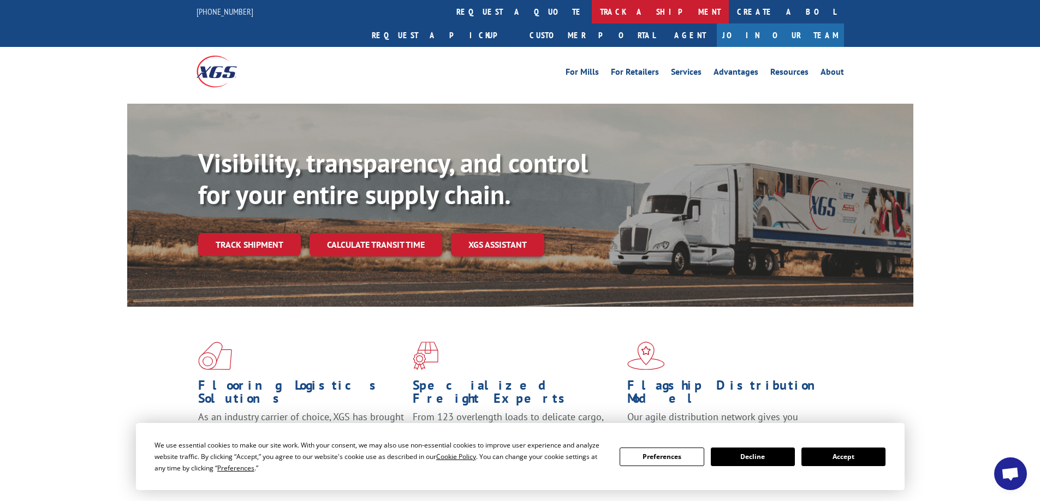  Describe the element at coordinates (456, 457) in the screenshot. I see `span: Cookie Policy` at that location.